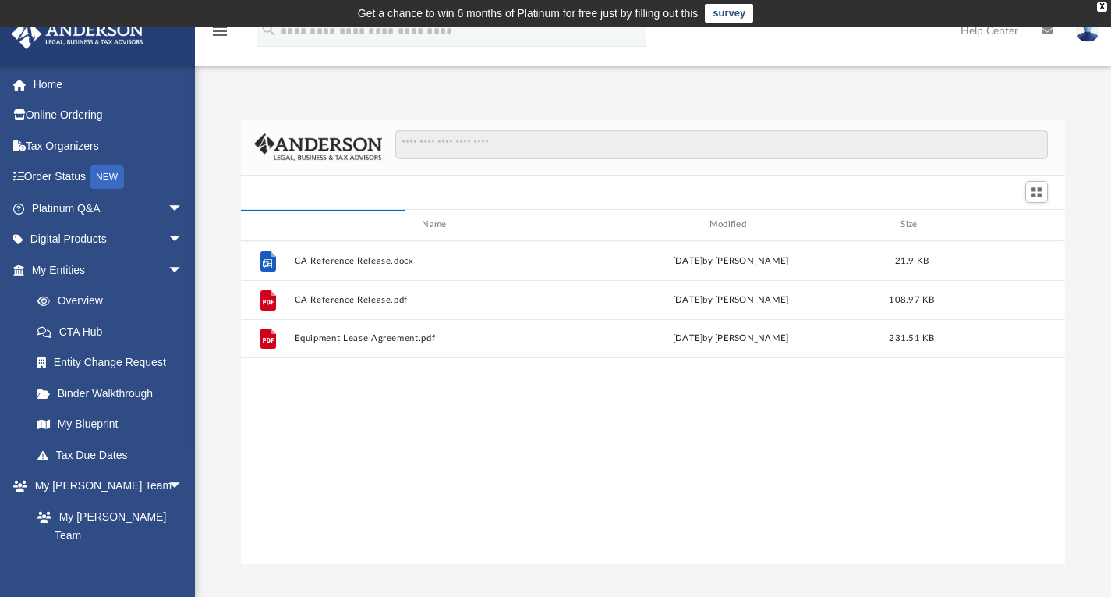  Describe the element at coordinates (114, 301) in the screenshot. I see `a: Overview` at that location.